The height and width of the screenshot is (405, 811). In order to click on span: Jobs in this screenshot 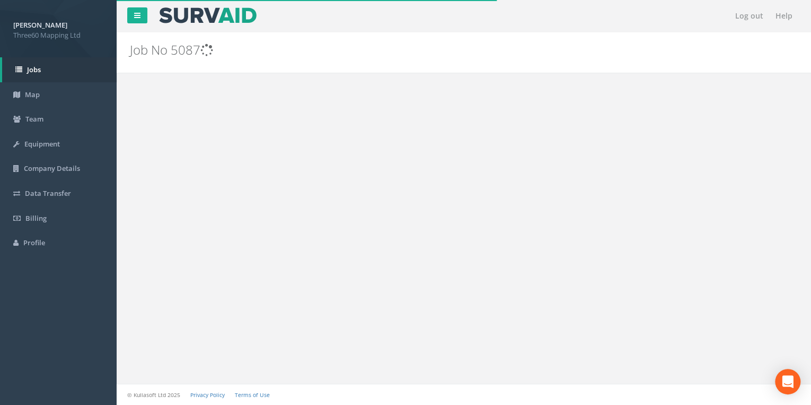, I will do `click(34, 69)`.